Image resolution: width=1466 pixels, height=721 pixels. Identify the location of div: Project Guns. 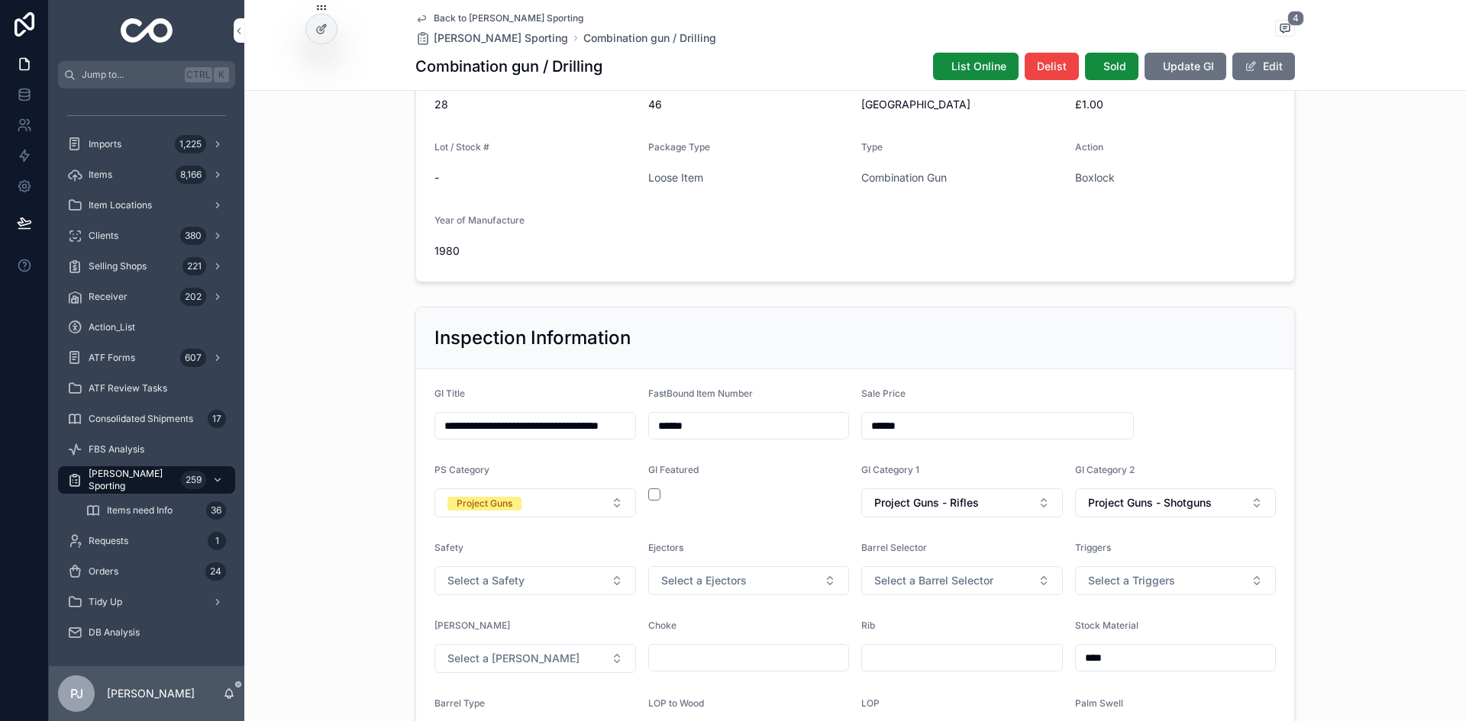
(484, 504).